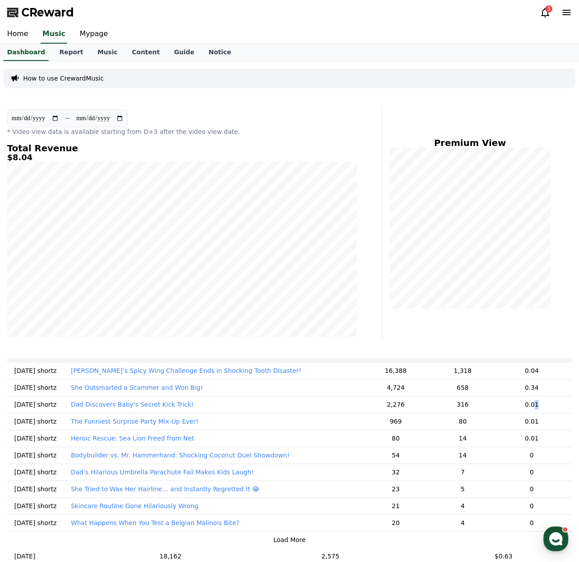  I want to click on p: How to use CrewardMusic, so click(63, 78).